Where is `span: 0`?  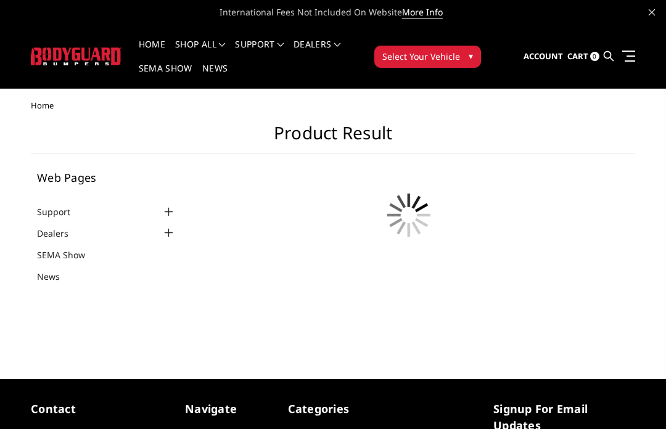
span: 0 is located at coordinates (594, 56).